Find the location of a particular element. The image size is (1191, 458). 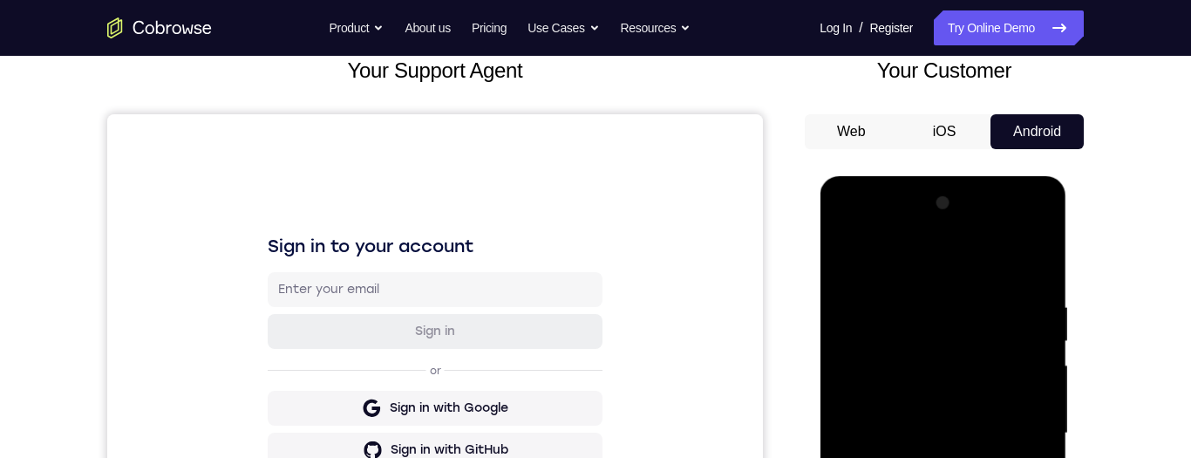

button: Android is located at coordinates (1037, 132).